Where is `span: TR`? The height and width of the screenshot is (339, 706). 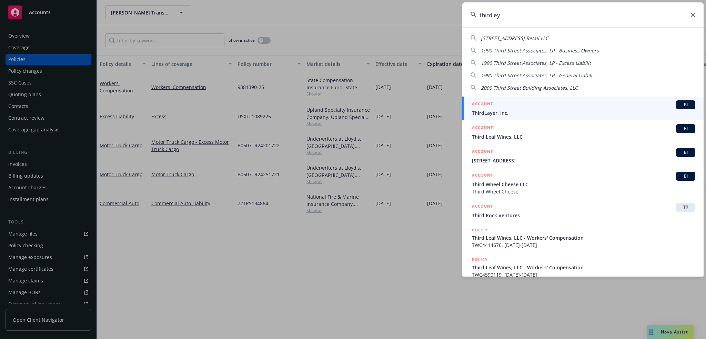
span: TR is located at coordinates (686, 207).